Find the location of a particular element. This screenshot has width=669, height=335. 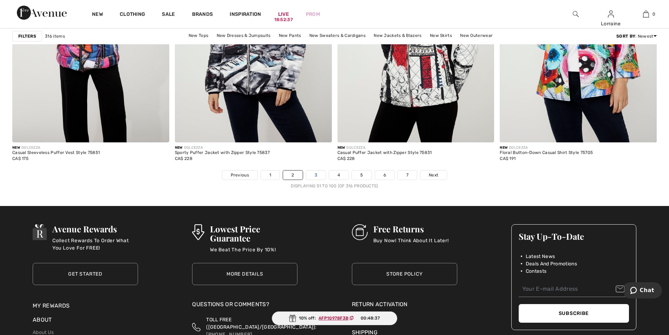

a: Sale is located at coordinates (168, 15).